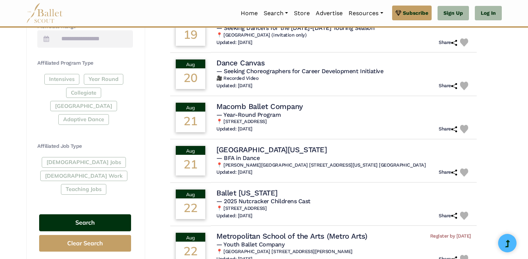 This screenshot has height=259, width=528. I want to click on span: — 2025 Nutcracker Childrens Cast, so click(263, 201).